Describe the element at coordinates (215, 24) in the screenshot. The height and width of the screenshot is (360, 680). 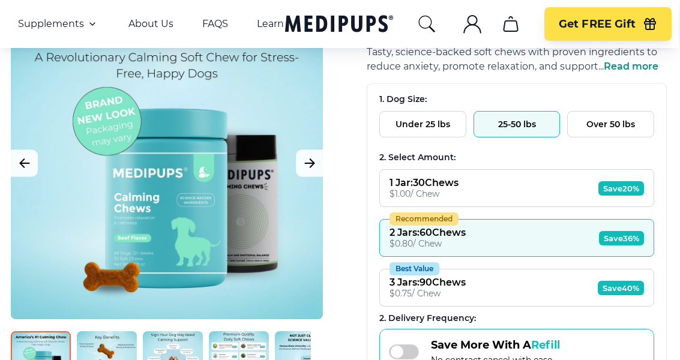
I see `a: FAQS` at that location.